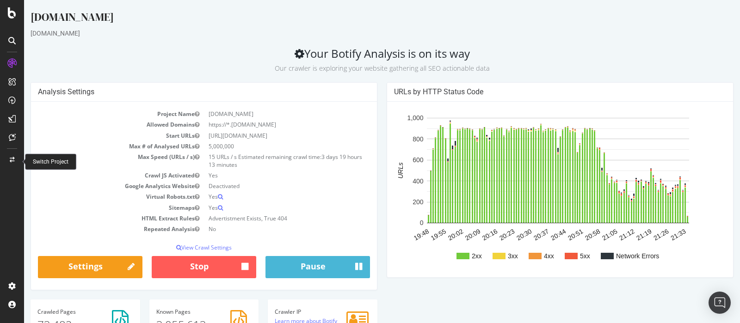  Describe the element at coordinates (536, 92) in the screenshot. I see `h4: URLs by HTTP Status Code` at that location.